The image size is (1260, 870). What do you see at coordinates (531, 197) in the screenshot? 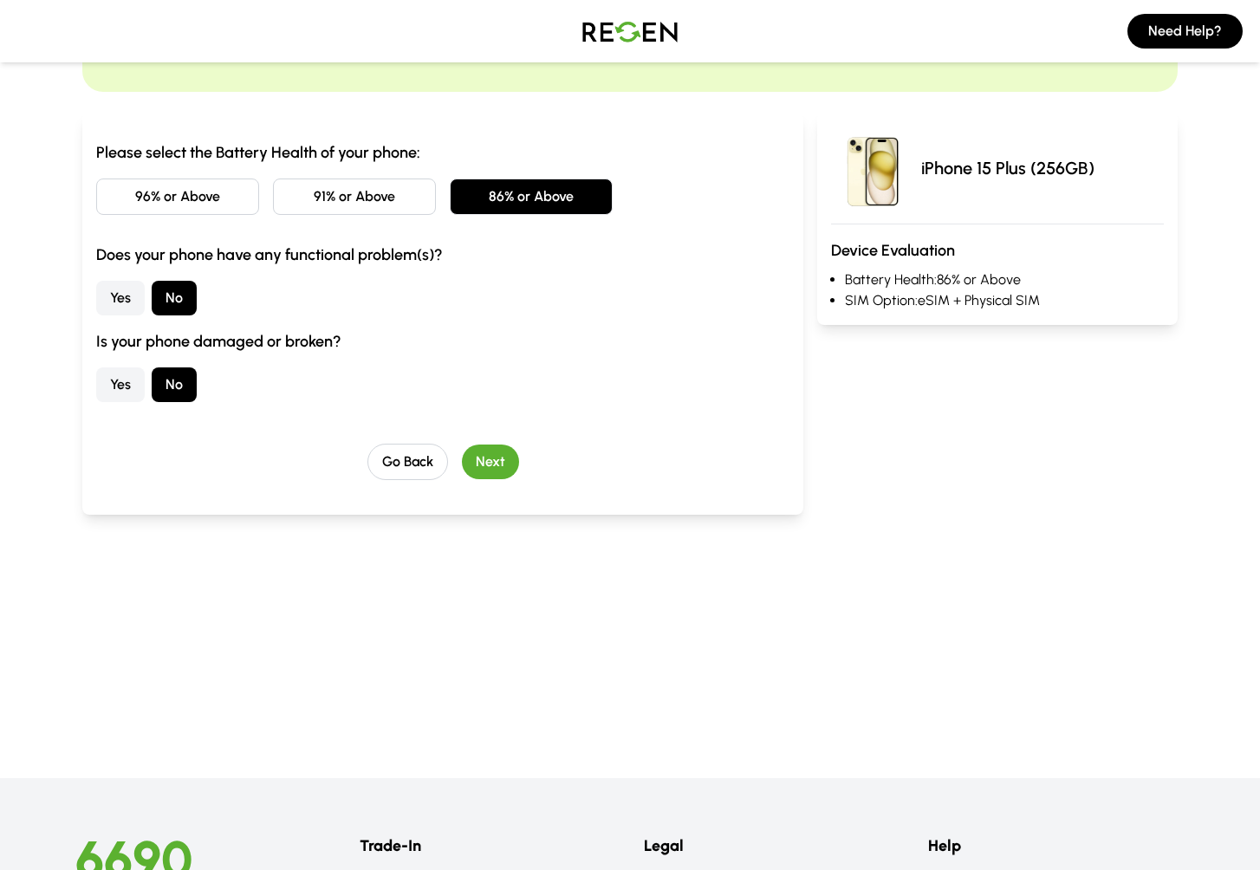
I see `button: 86% or Above` at bounding box center [531, 197].